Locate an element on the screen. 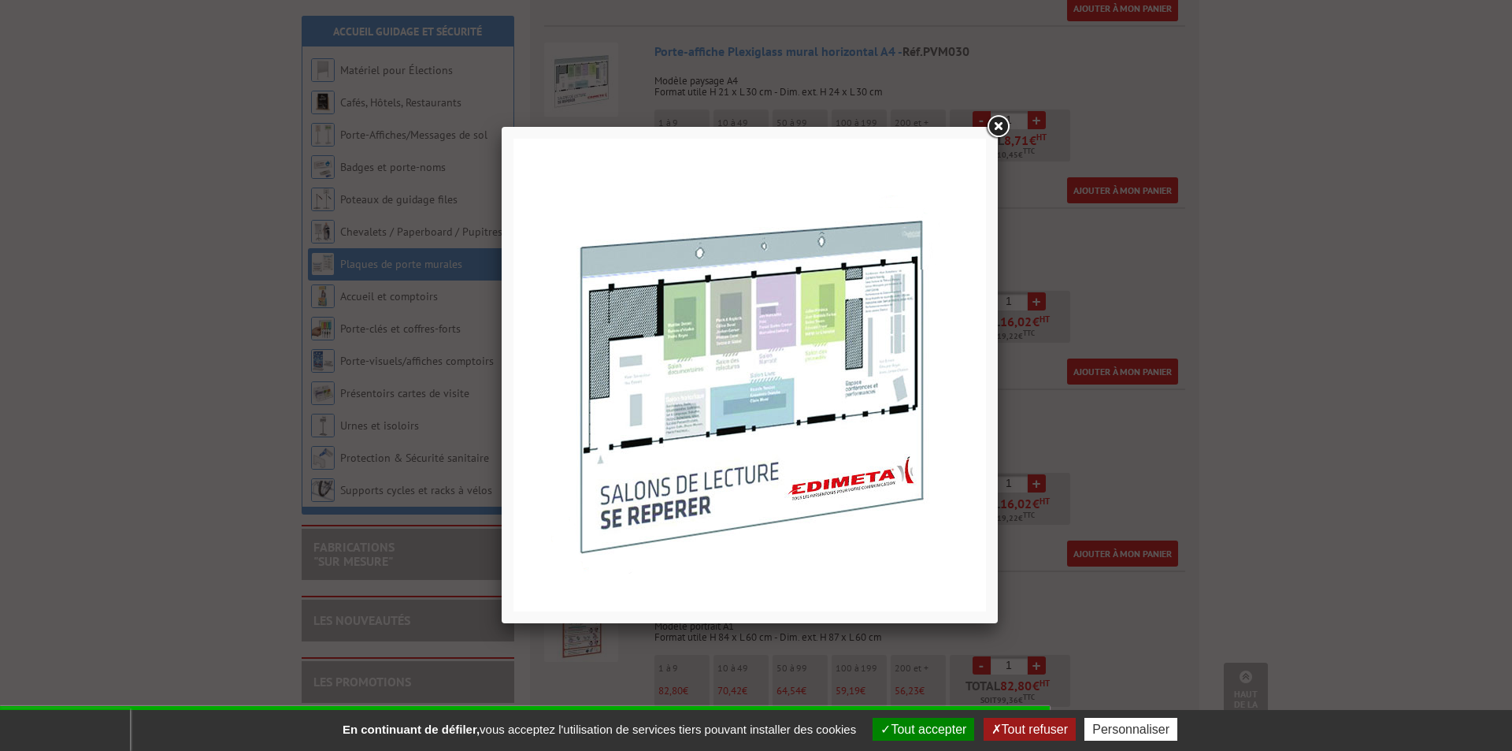 Image resolution: width=1512 pixels, height=751 pixels. button: Personnaliser (fenêtre modale) is located at coordinates (1131, 729).